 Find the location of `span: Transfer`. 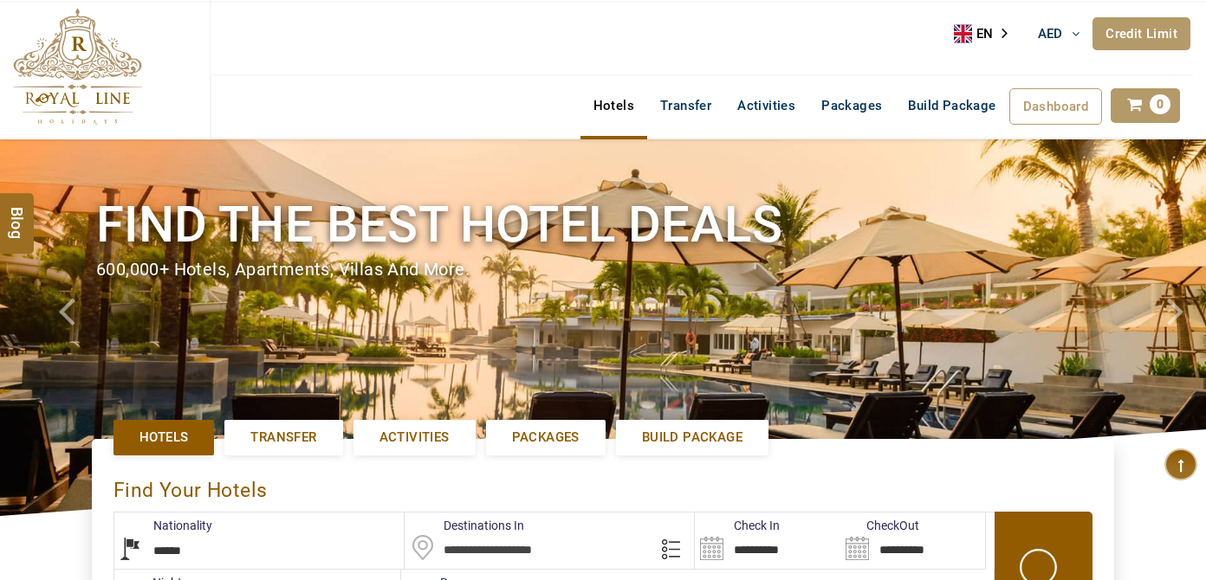

span: Transfer is located at coordinates (283, 437).